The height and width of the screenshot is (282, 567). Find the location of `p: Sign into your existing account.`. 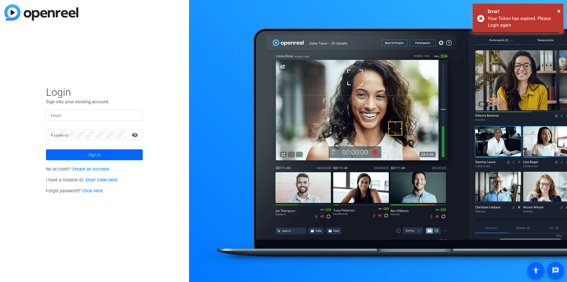

p: Sign into your existing account. is located at coordinates (94, 102).